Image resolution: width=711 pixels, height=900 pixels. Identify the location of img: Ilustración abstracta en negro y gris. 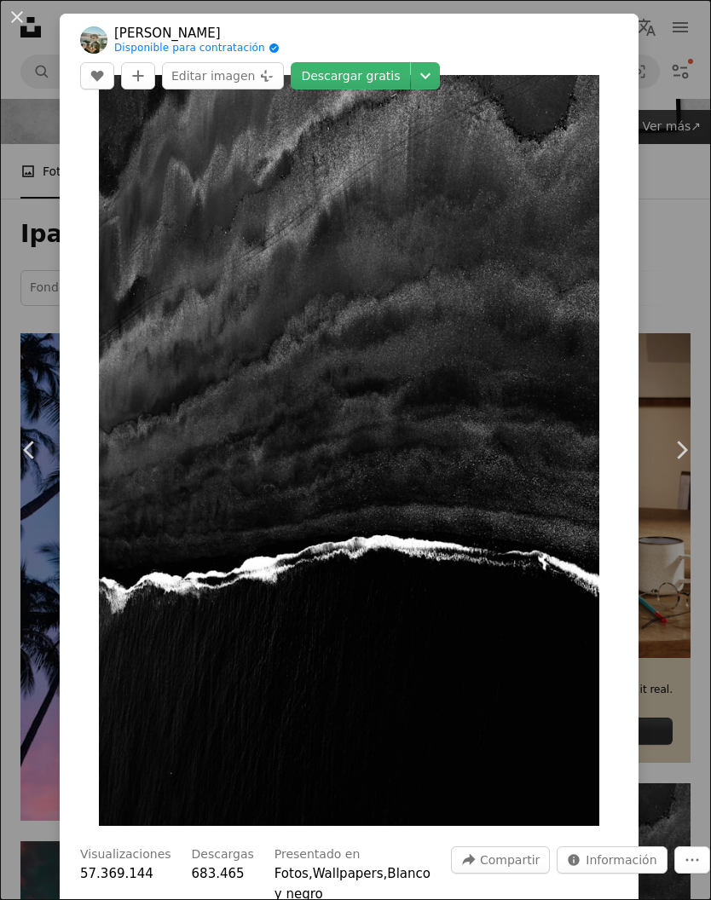
(349, 450).